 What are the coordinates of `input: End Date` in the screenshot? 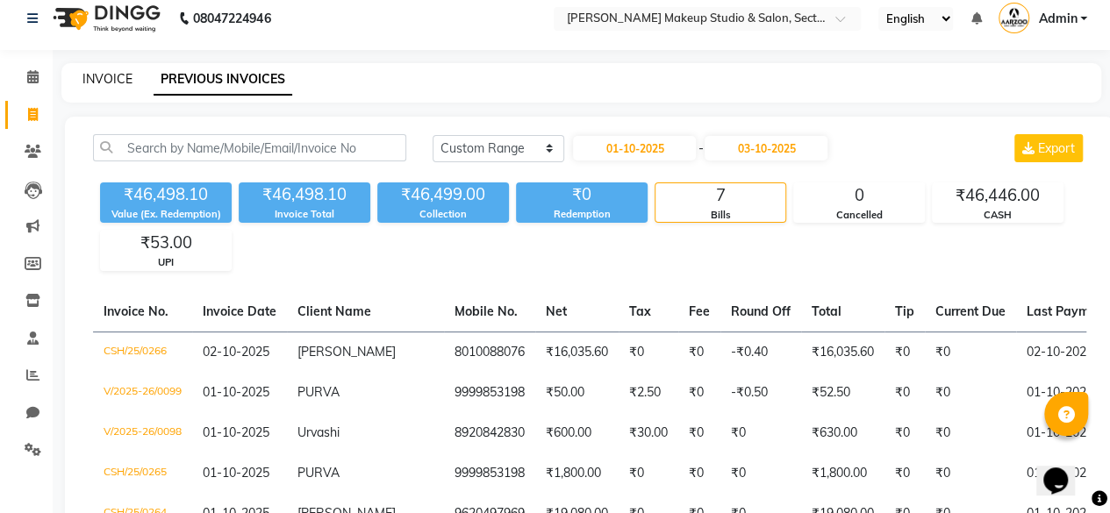 It's located at (766, 148).